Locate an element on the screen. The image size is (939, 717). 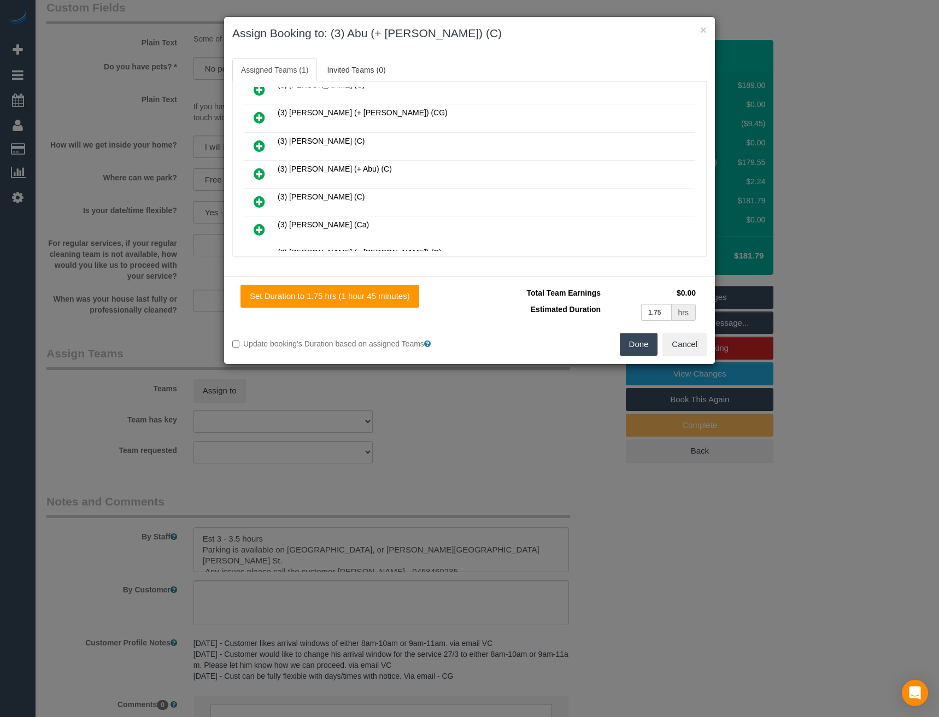
span: Estimated Duration is located at coordinates (566, 309).